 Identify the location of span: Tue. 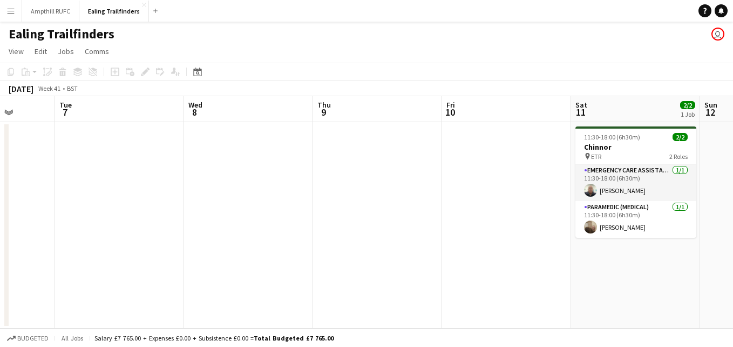
(65, 105).